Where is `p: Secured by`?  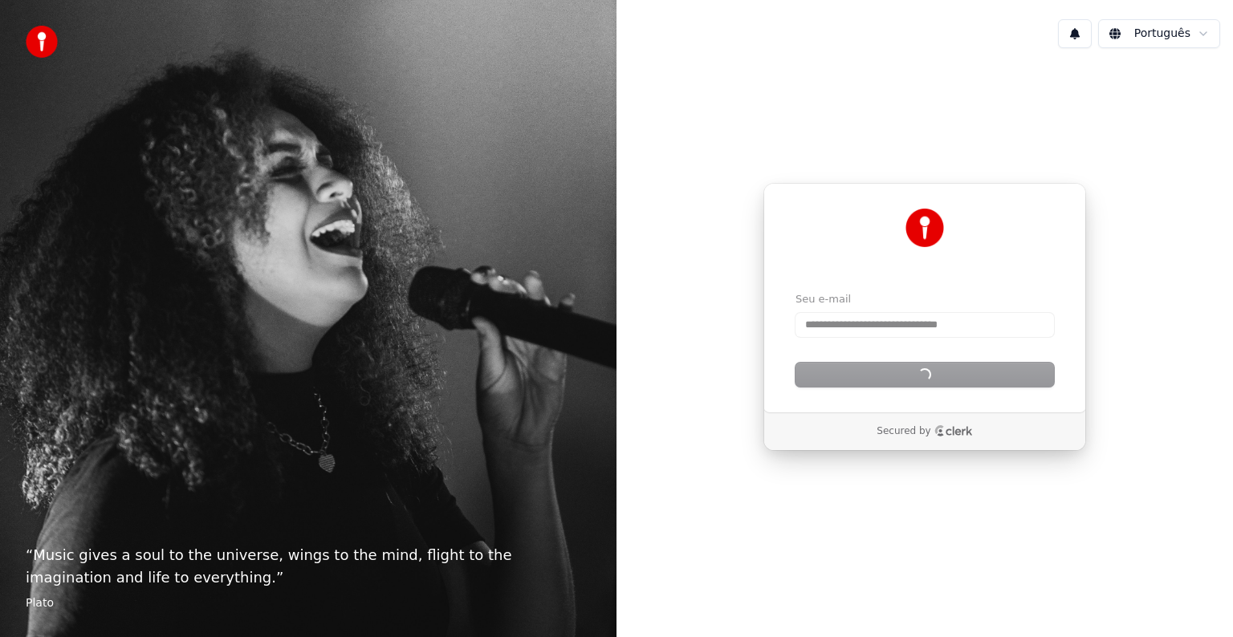
p: Secured by is located at coordinates (903, 432).